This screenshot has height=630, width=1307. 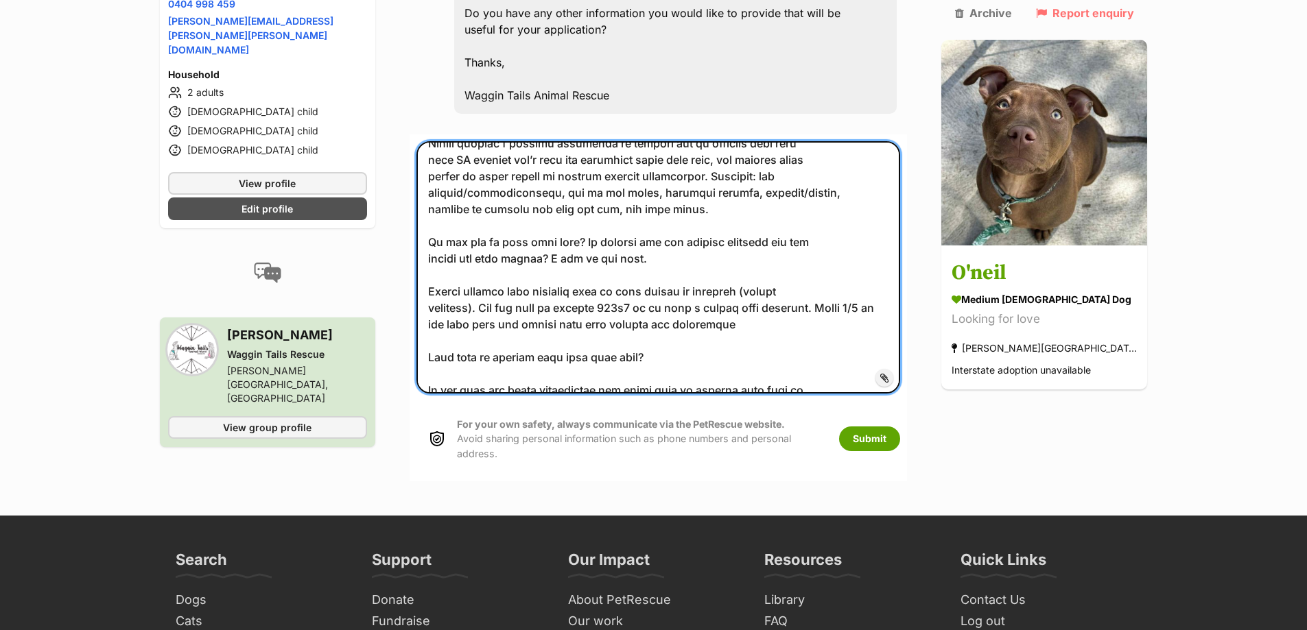 I want to click on div: Looking for love, so click(x=1044, y=320).